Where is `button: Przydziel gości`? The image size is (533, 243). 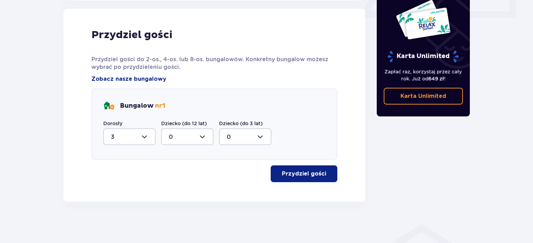
button: Przydziel gości is located at coordinates (304, 173).